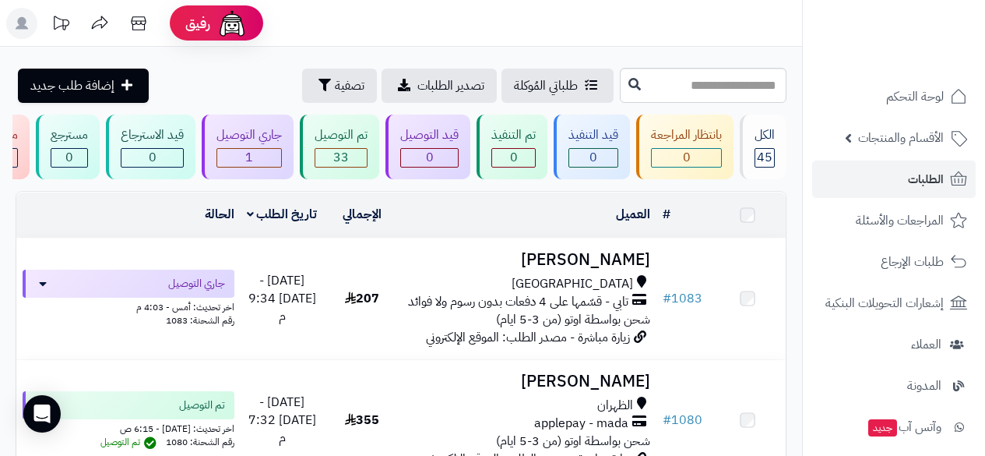 This screenshot has height=456, width=985. I want to click on span: إشعارات التحويلات البنكية, so click(885, 303).